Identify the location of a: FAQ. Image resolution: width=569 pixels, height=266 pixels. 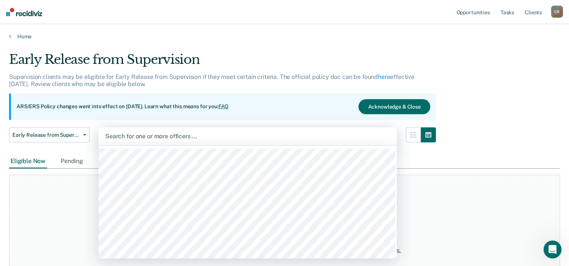
(224, 106).